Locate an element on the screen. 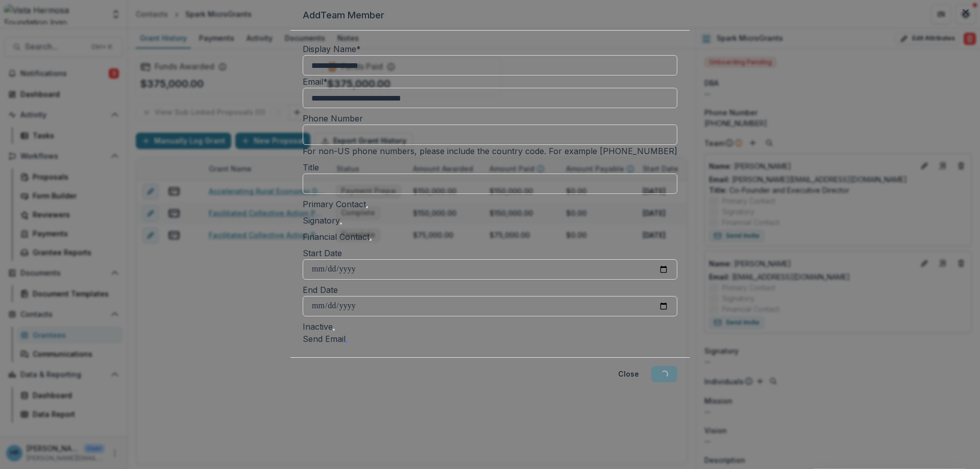 This screenshot has width=980, height=469. label: Inactive is located at coordinates (317, 327).